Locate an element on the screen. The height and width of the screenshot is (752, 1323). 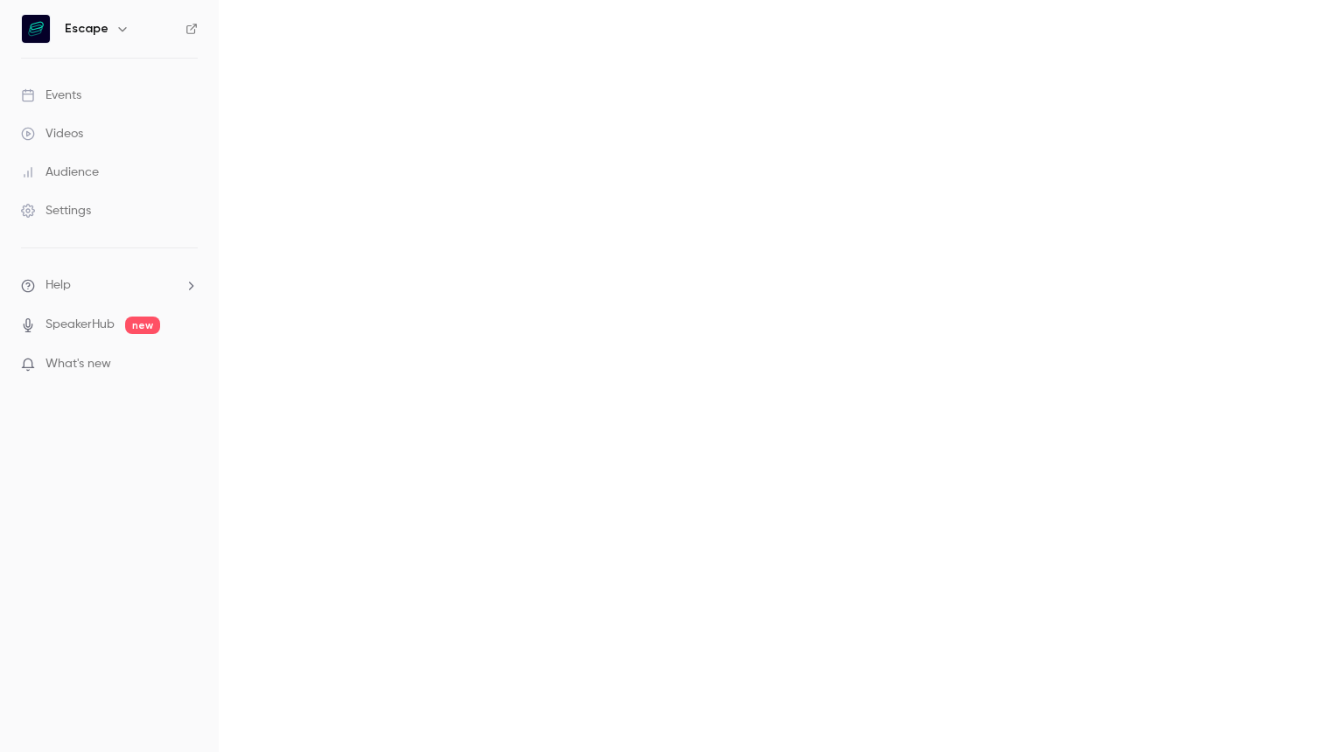
span: Help is located at coordinates (58, 285).